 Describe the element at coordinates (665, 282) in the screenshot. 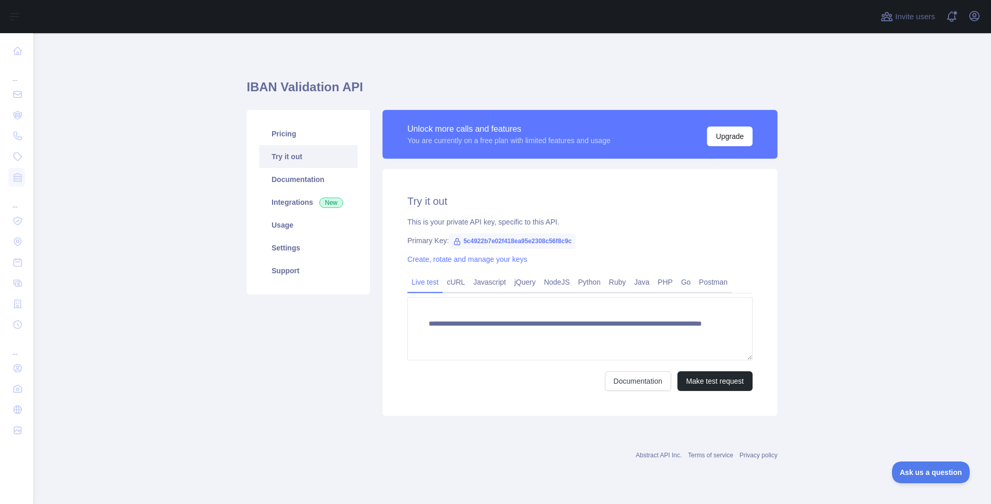

I see `a: PHP` at that location.